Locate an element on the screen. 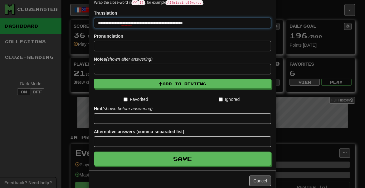 Image resolution: width=365 pixels, height=188 pixels. label: Pronunciation is located at coordinates (109, 36).